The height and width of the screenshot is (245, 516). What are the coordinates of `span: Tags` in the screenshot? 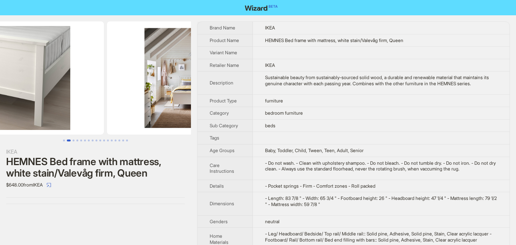 It's located at (214, 138).